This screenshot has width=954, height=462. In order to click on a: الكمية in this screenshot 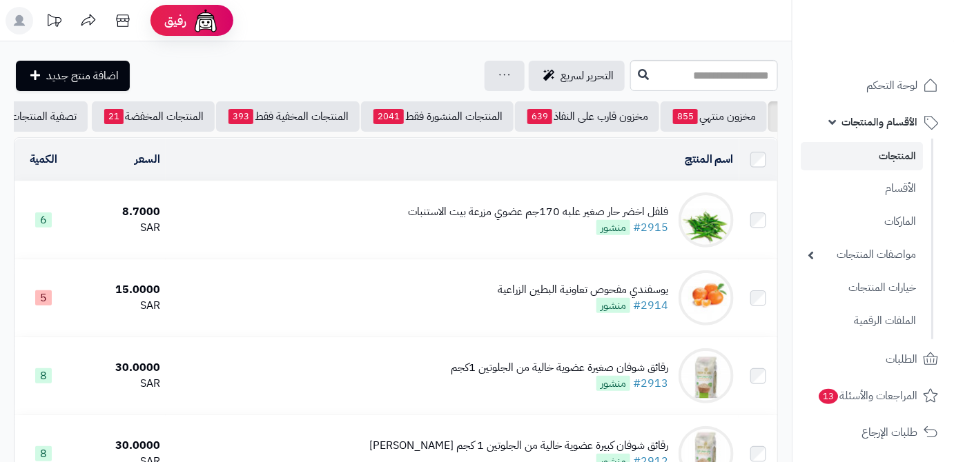, I will do `click(43, 159)`.